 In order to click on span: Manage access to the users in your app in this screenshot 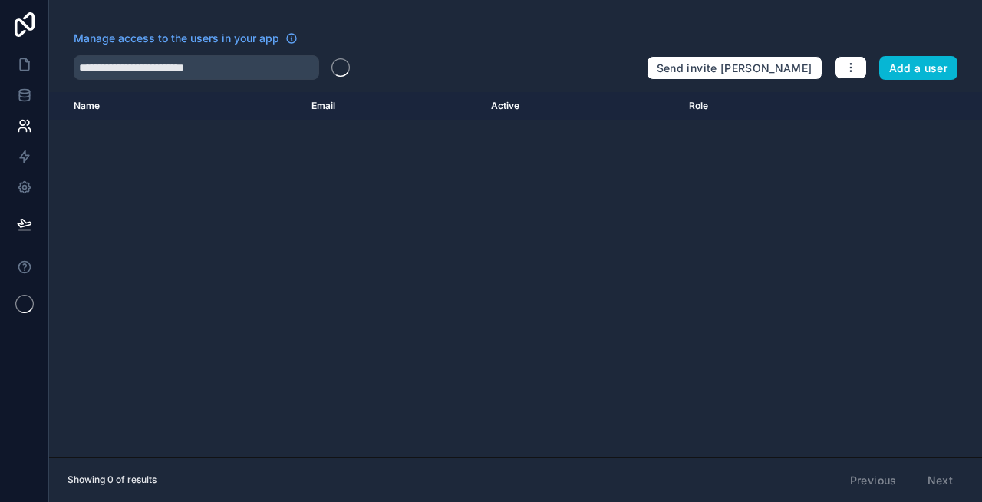, I will do `click(177, 38)`.